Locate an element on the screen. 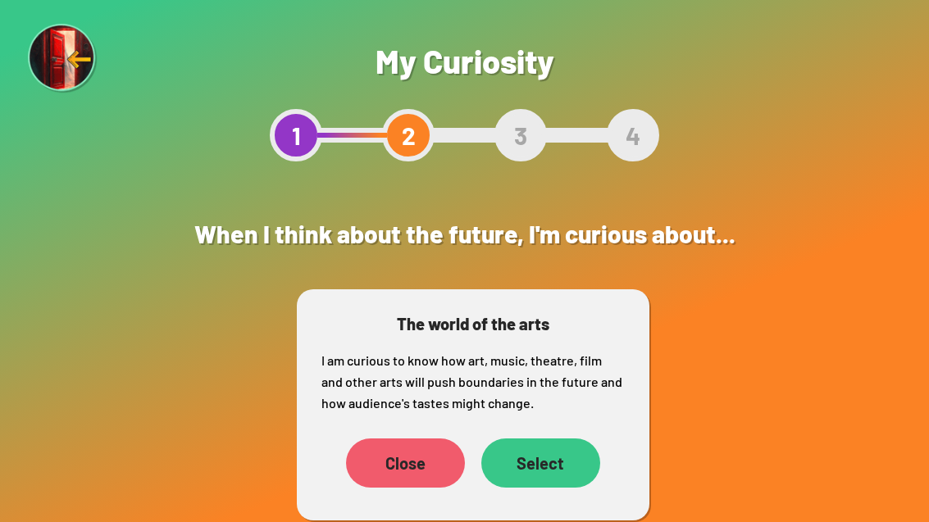 This screenshot has width=929, height=522. div: Close is located at coordinates (405, 463).